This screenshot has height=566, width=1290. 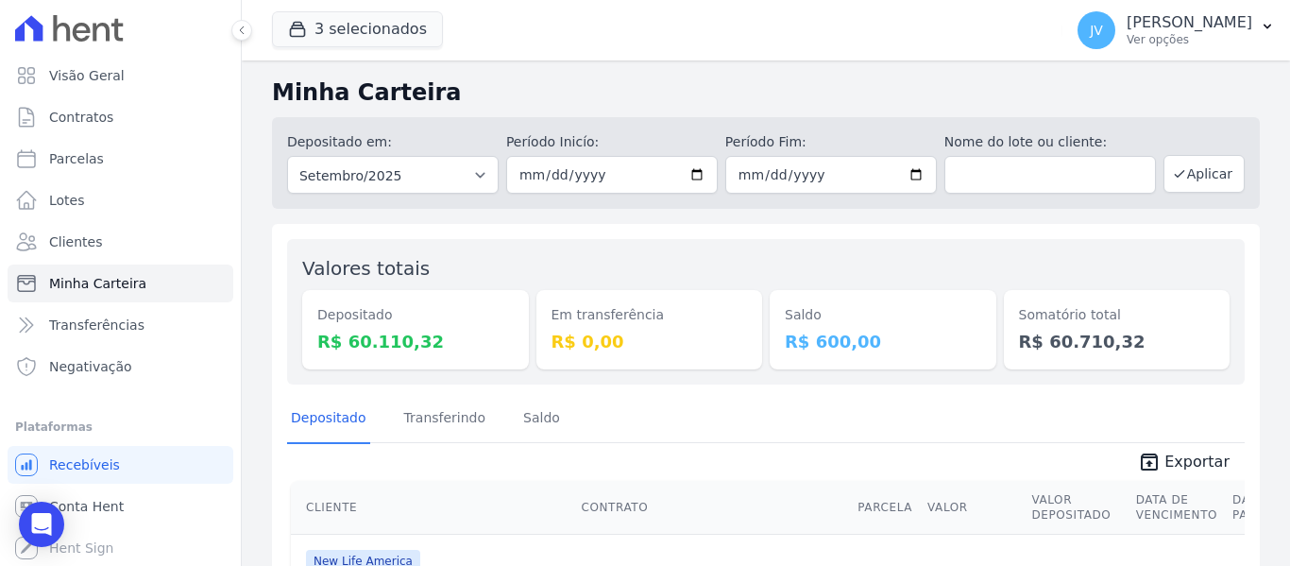 I want to click on a: Contratos, so click(x=120, y=117).